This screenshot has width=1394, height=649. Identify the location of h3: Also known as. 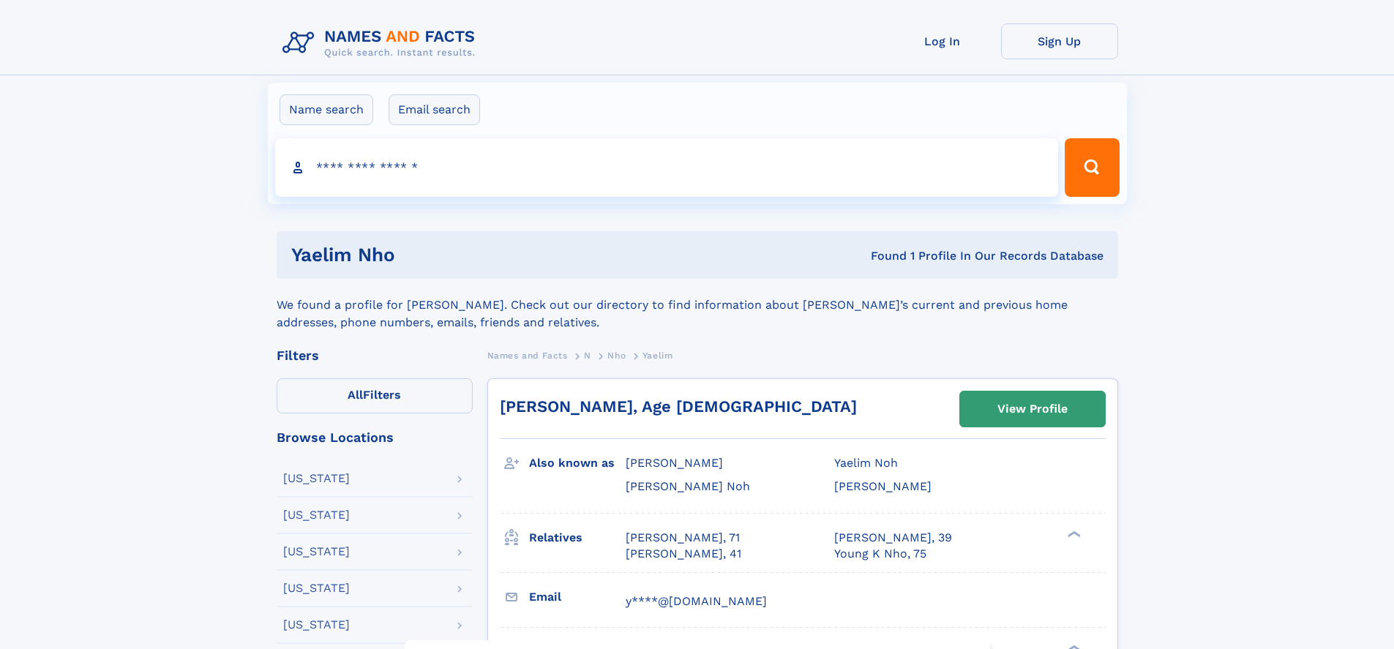
(578, 463).